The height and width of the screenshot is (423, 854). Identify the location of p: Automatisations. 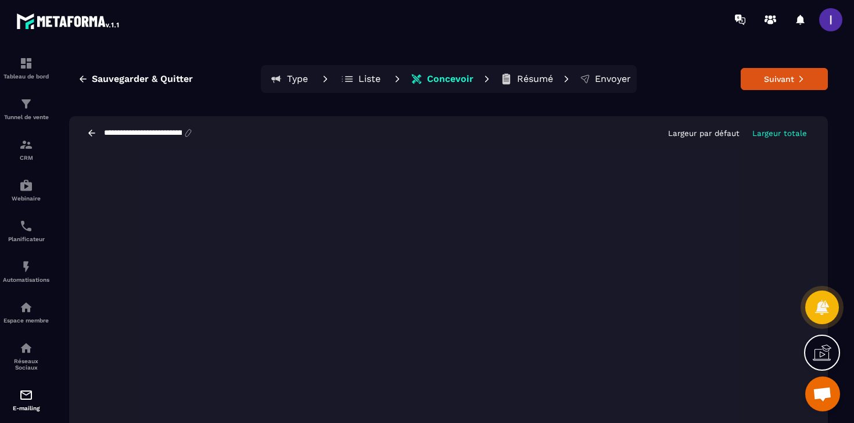
(26, 279).